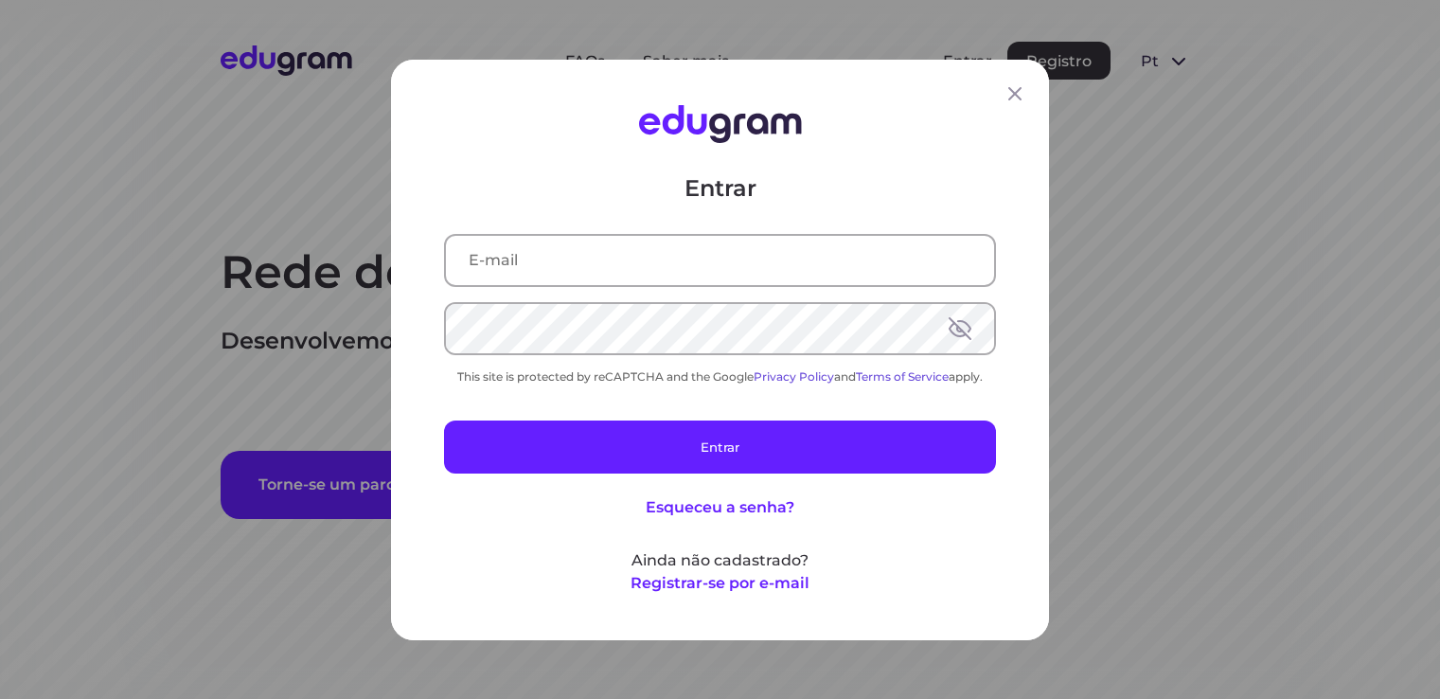  I want to click on a: Terms of Service, so click(902, 375).